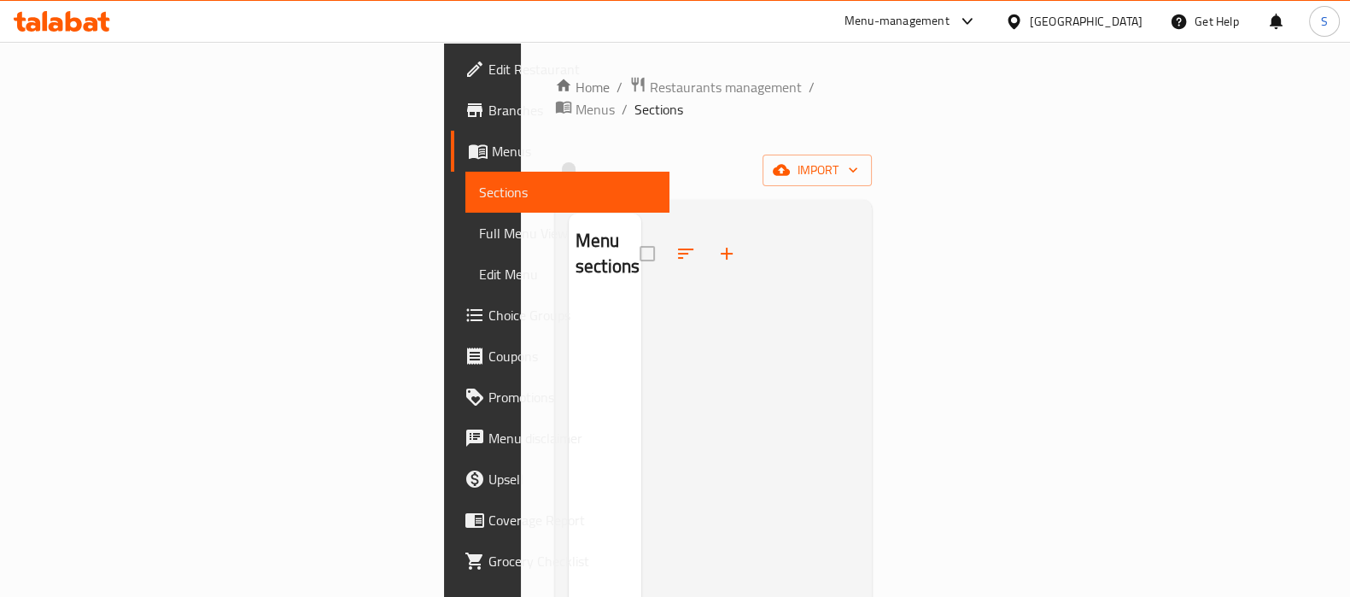 This screenshot has width=1350, height=597. What do you see at coordinates (560, 397) in the screenshot?
I see `a: Promotions` at bounding box center [560, 397].